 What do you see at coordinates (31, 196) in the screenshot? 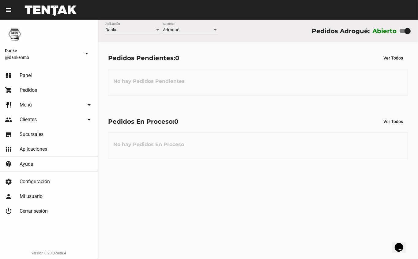
I see `span: Mi usuario` at bounding box center [31, 196].